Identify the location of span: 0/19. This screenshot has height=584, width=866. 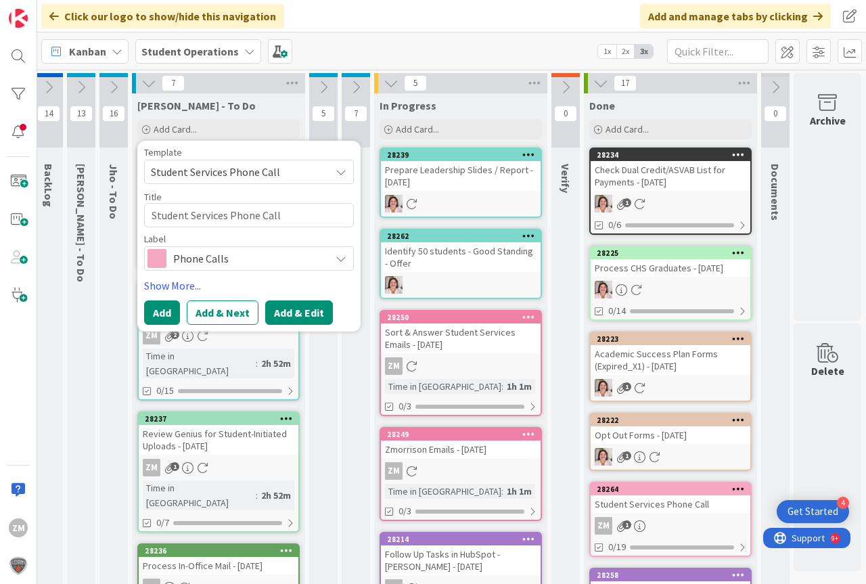
(617, 547).